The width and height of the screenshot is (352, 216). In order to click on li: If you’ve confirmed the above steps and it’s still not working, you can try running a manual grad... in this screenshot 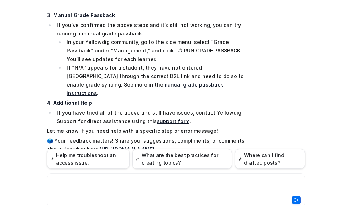, I will do `click(154, 59)`.